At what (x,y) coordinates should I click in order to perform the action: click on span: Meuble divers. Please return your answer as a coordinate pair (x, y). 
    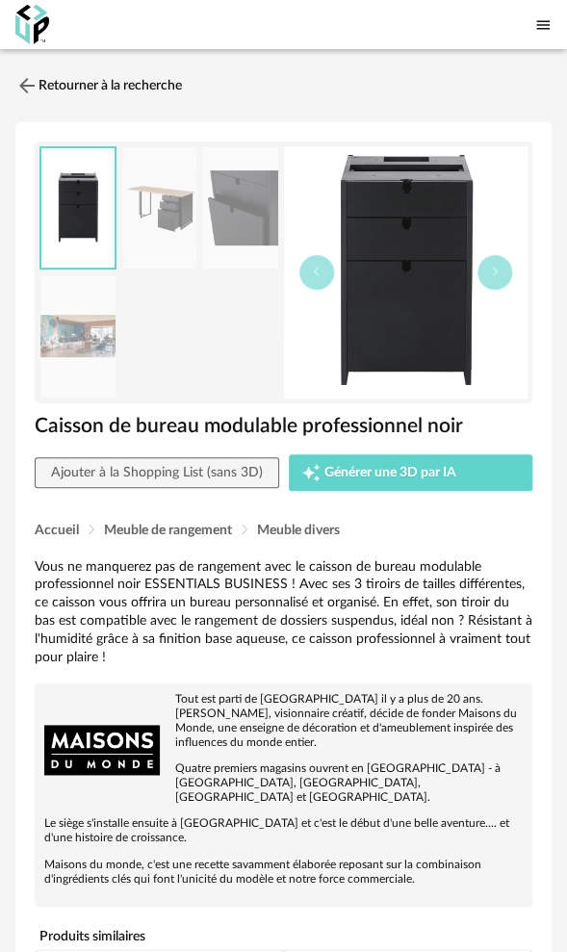
    Looking at the image, I should click on (298, 530).